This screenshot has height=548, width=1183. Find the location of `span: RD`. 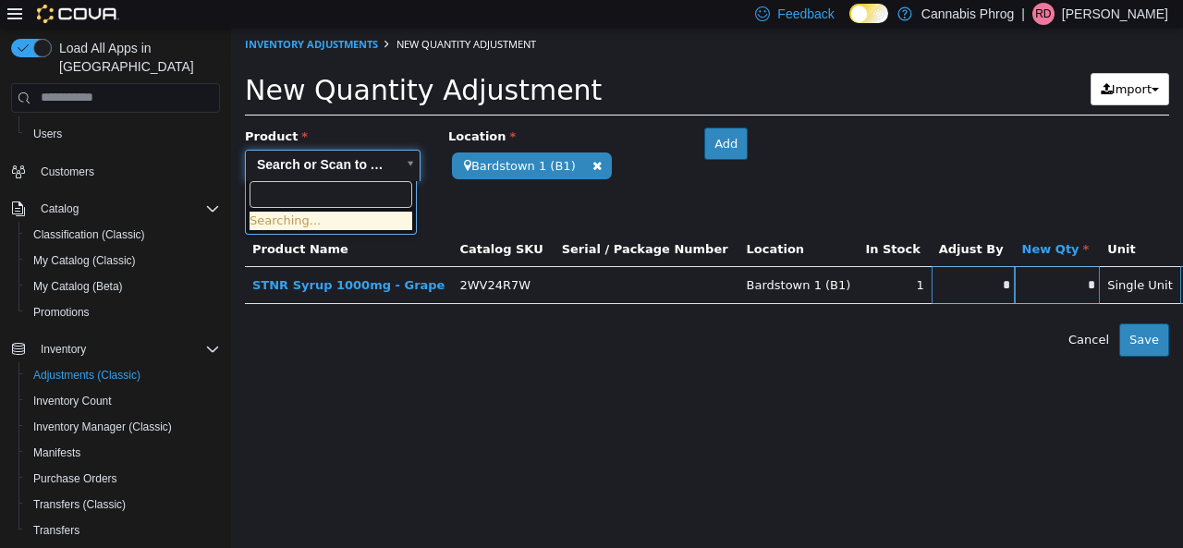

span: RD is located at coordinates (1042, 14).